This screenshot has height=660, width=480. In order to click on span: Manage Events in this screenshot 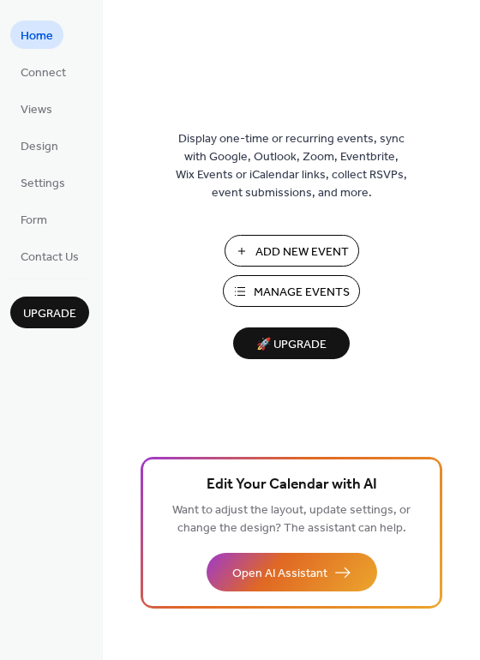, I will do `click(302, 292)`.